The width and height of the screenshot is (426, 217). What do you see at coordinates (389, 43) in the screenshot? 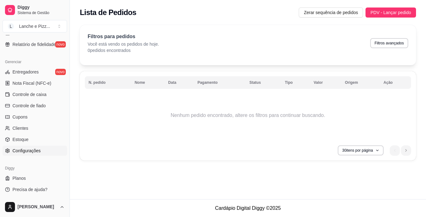
I see `button: Filtros avançados` at bounding box center [389, 43].